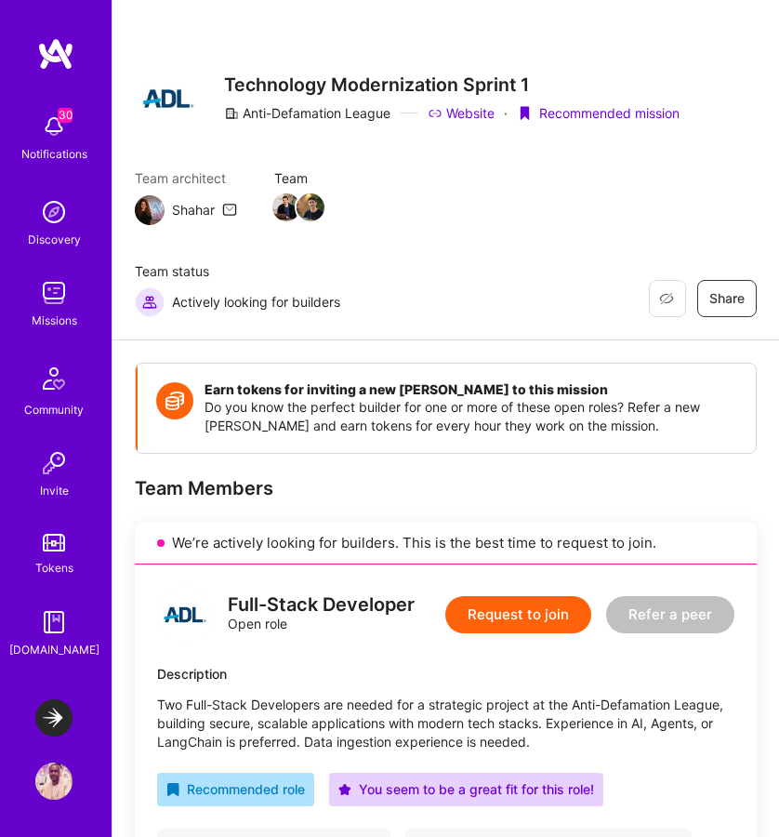  I want to click on div: Open role, so click(321, 614).